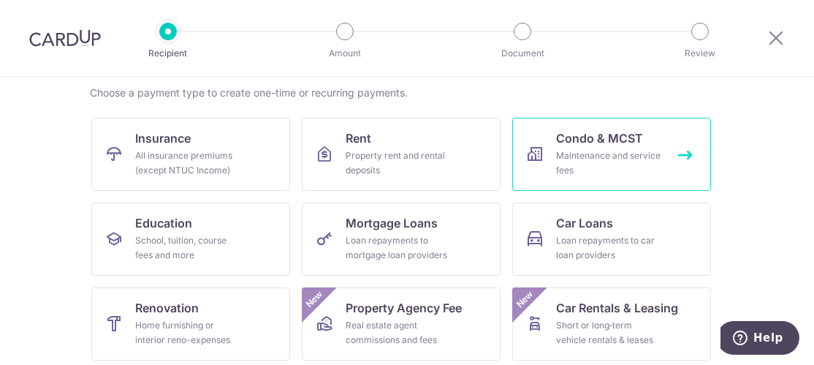  I want to click on div: Loan repayments to car loan providers, so click(609, 248).